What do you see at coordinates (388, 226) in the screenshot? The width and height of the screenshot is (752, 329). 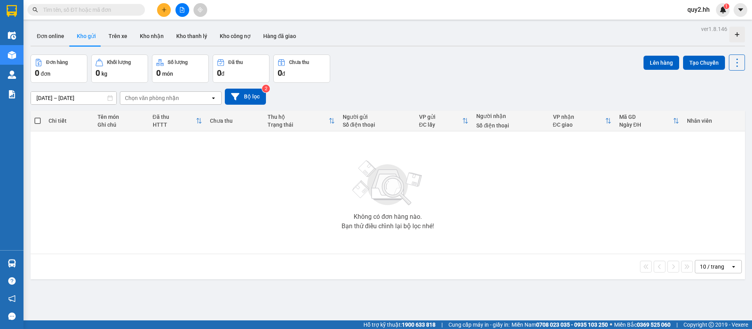 I see `div: Bạn thử điều chỉnh lại bộ lọc nhé!` at bounding box center [388, 226].